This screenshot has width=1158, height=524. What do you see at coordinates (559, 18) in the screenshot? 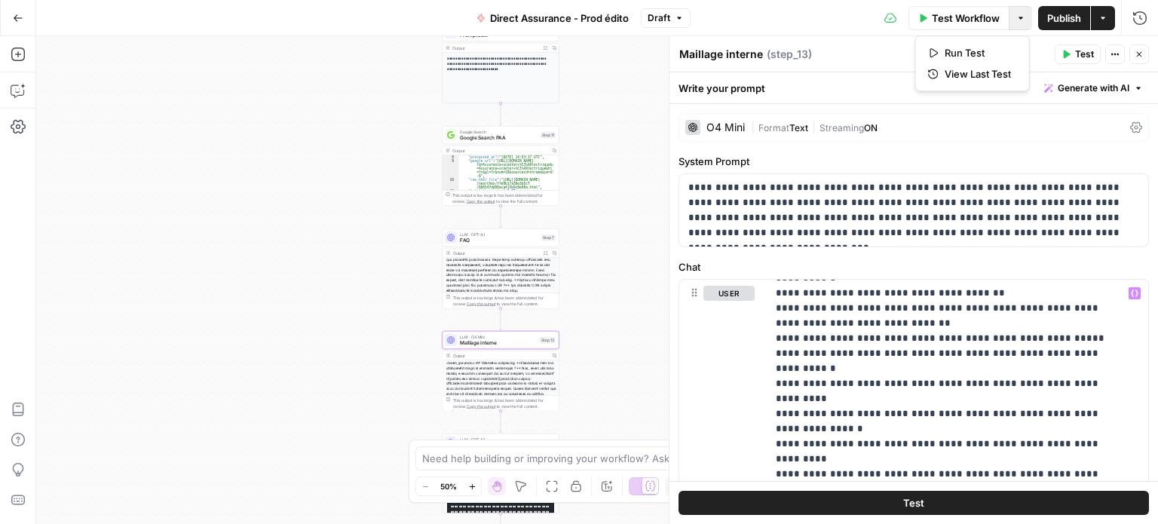
I see `span: Direct Assurance - Prod édito` at bounding box center [559, 18].